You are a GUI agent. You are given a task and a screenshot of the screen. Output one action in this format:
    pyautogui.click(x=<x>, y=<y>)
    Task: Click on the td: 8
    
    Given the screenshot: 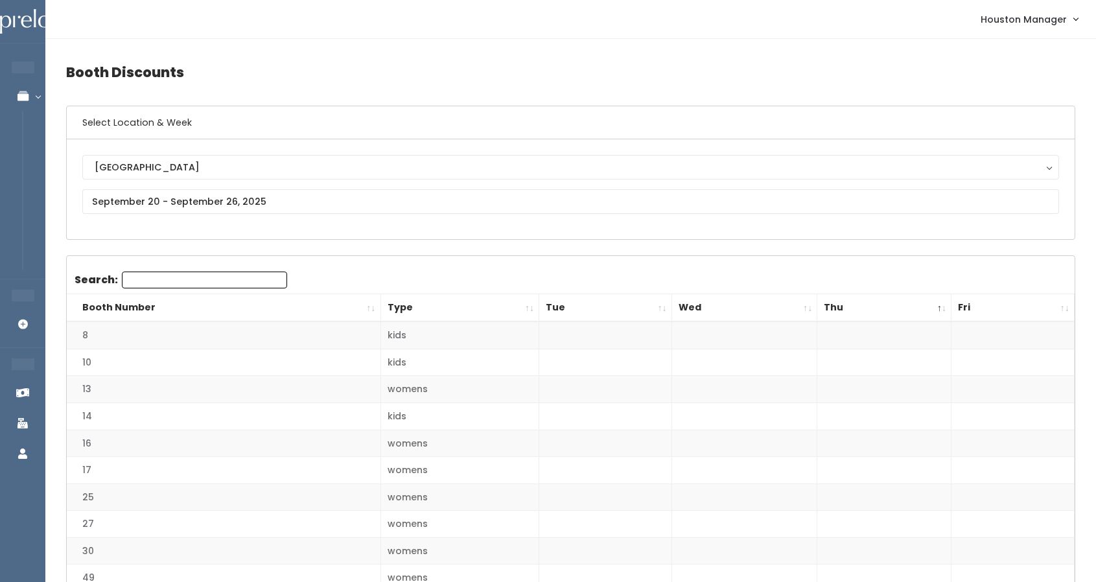 What is the action you would take?
    pyautogui.click(x=224, y=335)
    